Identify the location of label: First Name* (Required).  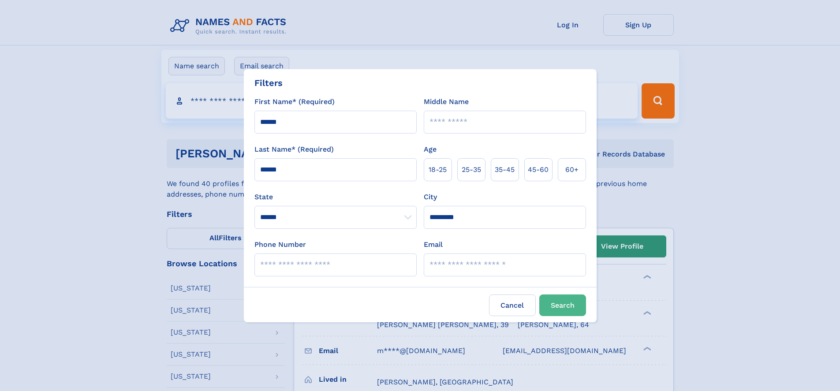
(295, 102).